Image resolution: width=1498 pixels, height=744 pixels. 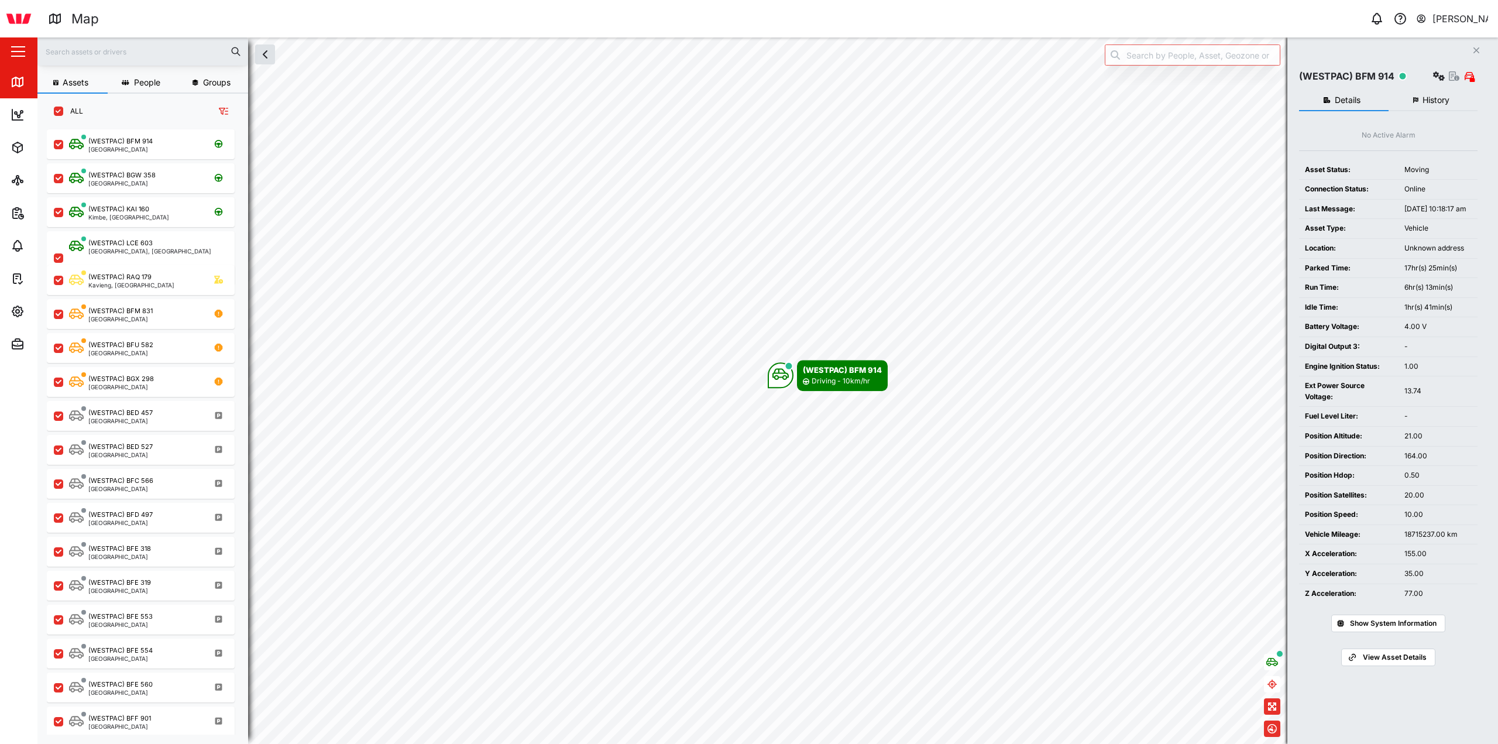 I want to click on div: (WESTPAC) BFU 582, so click(x=121, y=345).